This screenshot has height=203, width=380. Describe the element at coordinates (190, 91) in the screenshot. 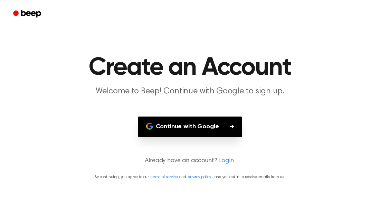

I see `p: Welcome to Beep! Continue with Google to sign up.` at that location.